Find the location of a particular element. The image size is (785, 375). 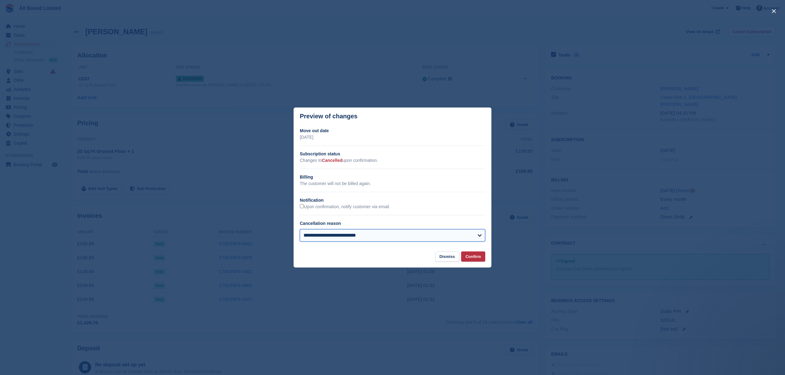

h2: Subscription status is located at coordinates (392, 154).